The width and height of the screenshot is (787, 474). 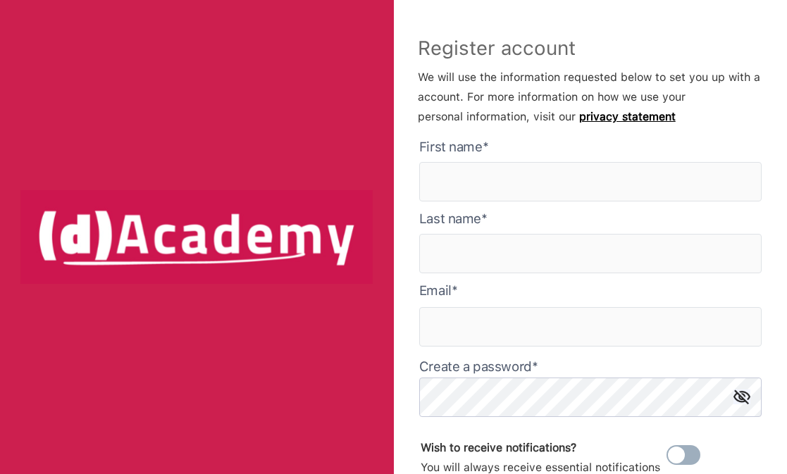 What do you see at coordinates (594, 54) in the screenshot?
I see `p: Register account` at bounding box center [594, 54].